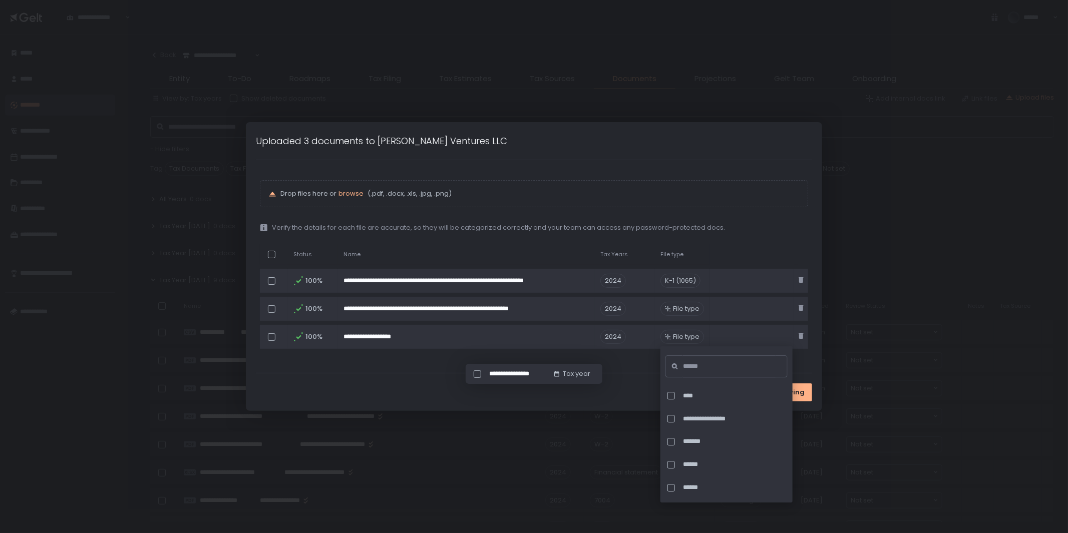  What do you see at coordinates (571, 374) in the screenshot?
I see `button: Tax year` at bounding box center [571, 374].